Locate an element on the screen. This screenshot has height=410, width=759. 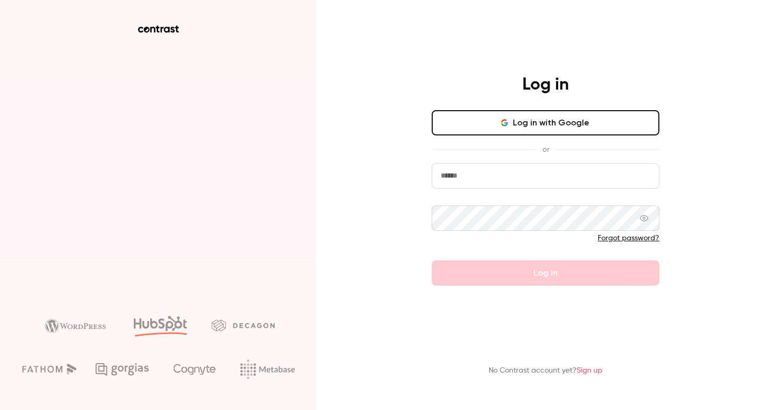
a: Sign up is located at coordinates (589, 371).